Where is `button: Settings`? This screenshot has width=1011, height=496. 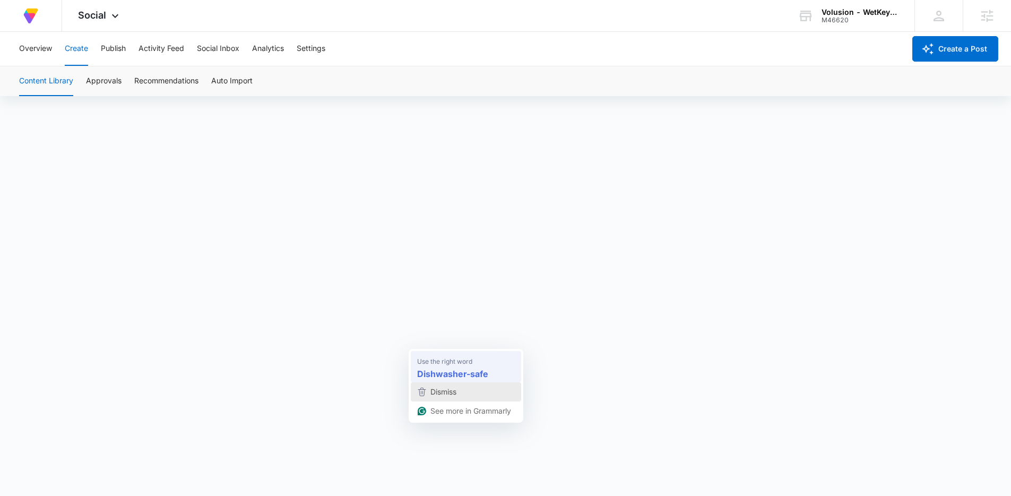
button: Settings is located at coordinates (311, 49).